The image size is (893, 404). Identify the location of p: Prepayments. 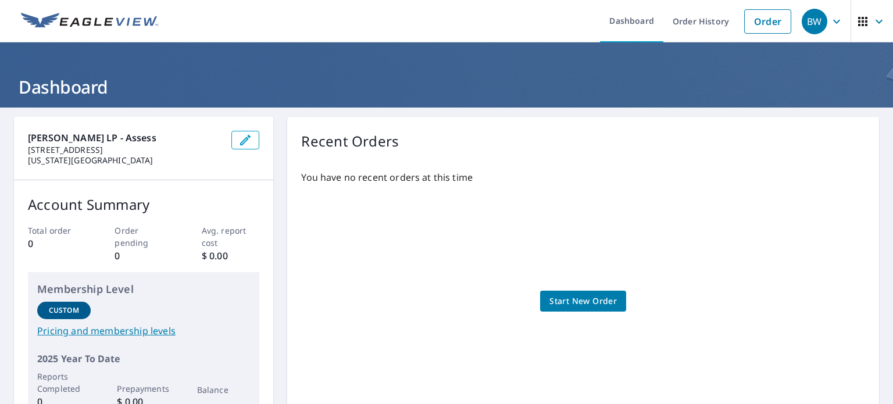
(144, 388).